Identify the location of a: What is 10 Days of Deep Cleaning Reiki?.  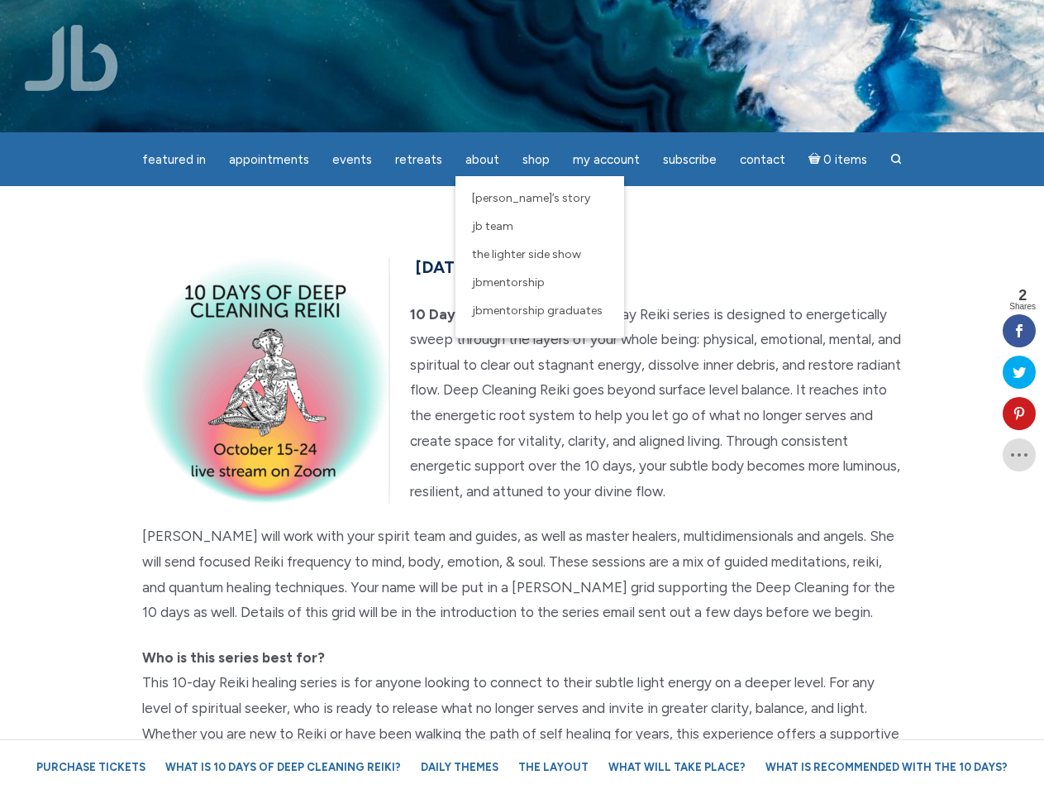
(283, 767).